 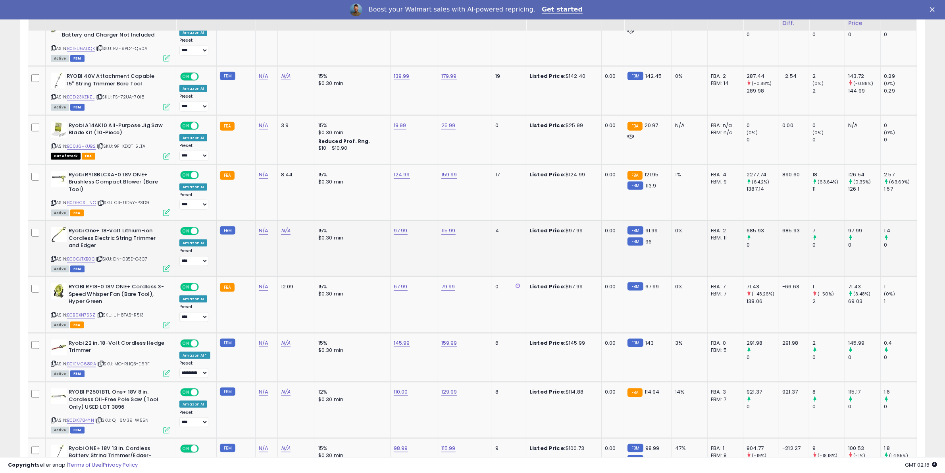 What do you see at coordinates (724, 182) in the screenshot?
I see `div: FBM: 9` at bounding box center [724, 182].